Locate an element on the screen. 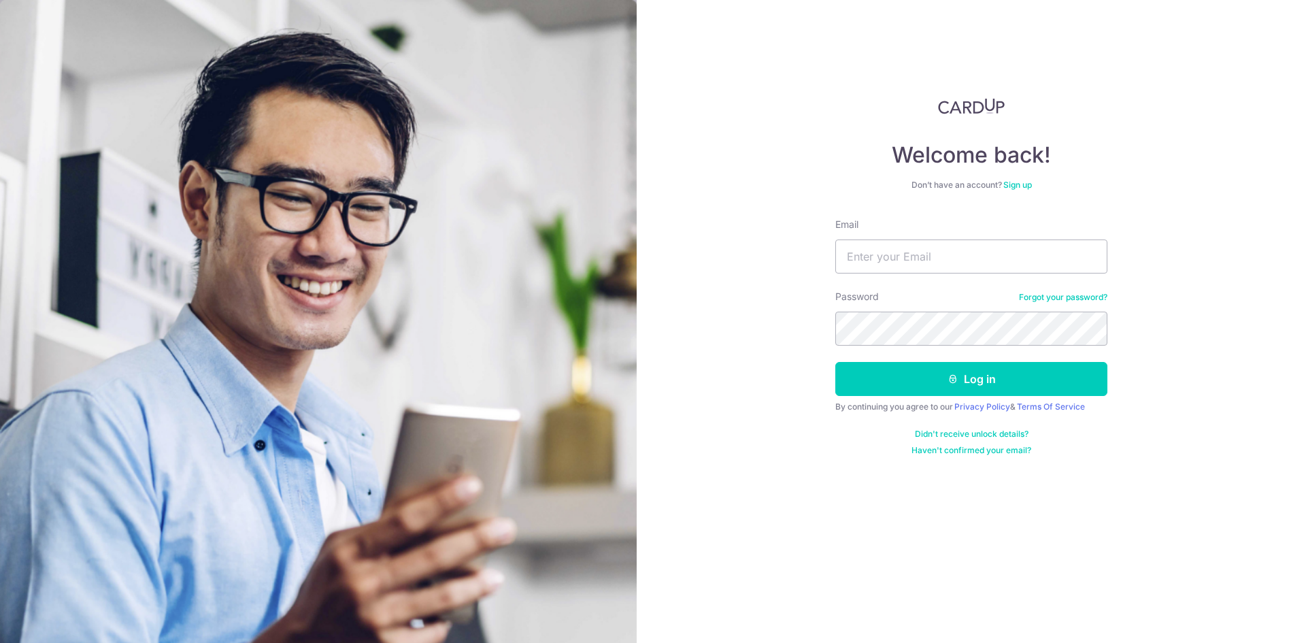 This screenshot has width=1306, height=643. div: Don’t have an account? is located at coordinates (971, 185).